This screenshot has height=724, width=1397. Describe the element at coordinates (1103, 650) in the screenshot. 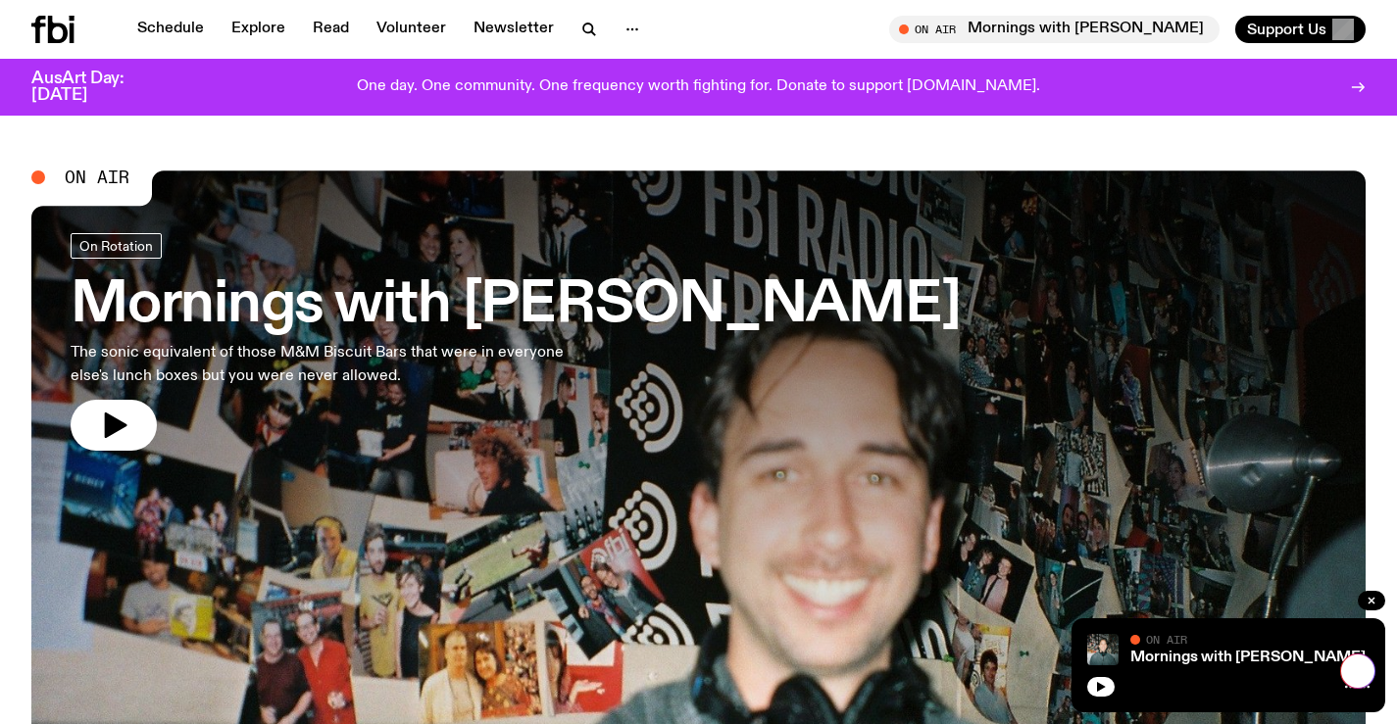

I see `a: Radio presenter Ben Hansen sits in front of a wall of photos and an fbi radio sign. Film photo. B...` at that location.